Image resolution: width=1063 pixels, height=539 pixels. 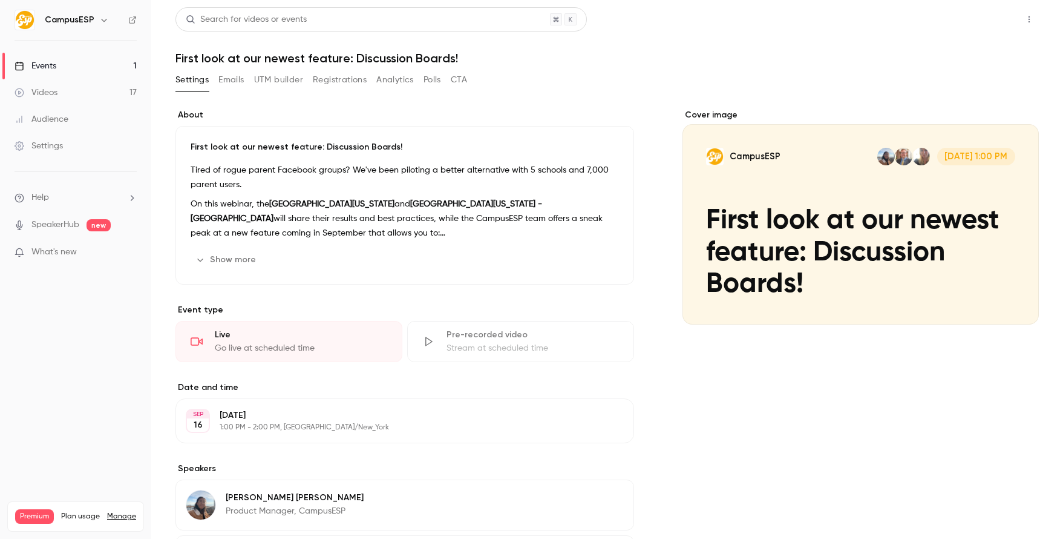 What do you see at coordinates (533, 335) in the screenshot?
I see `div: Pre-recorded video` at bounding box center [533, 335].